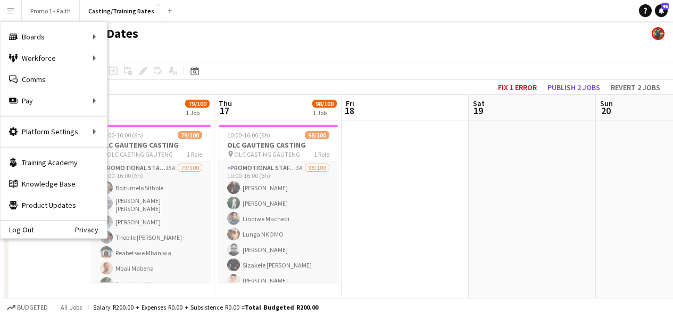 The width and height of the screenshot is (673, 316). I want to click on span: 18, so click(349, 110).